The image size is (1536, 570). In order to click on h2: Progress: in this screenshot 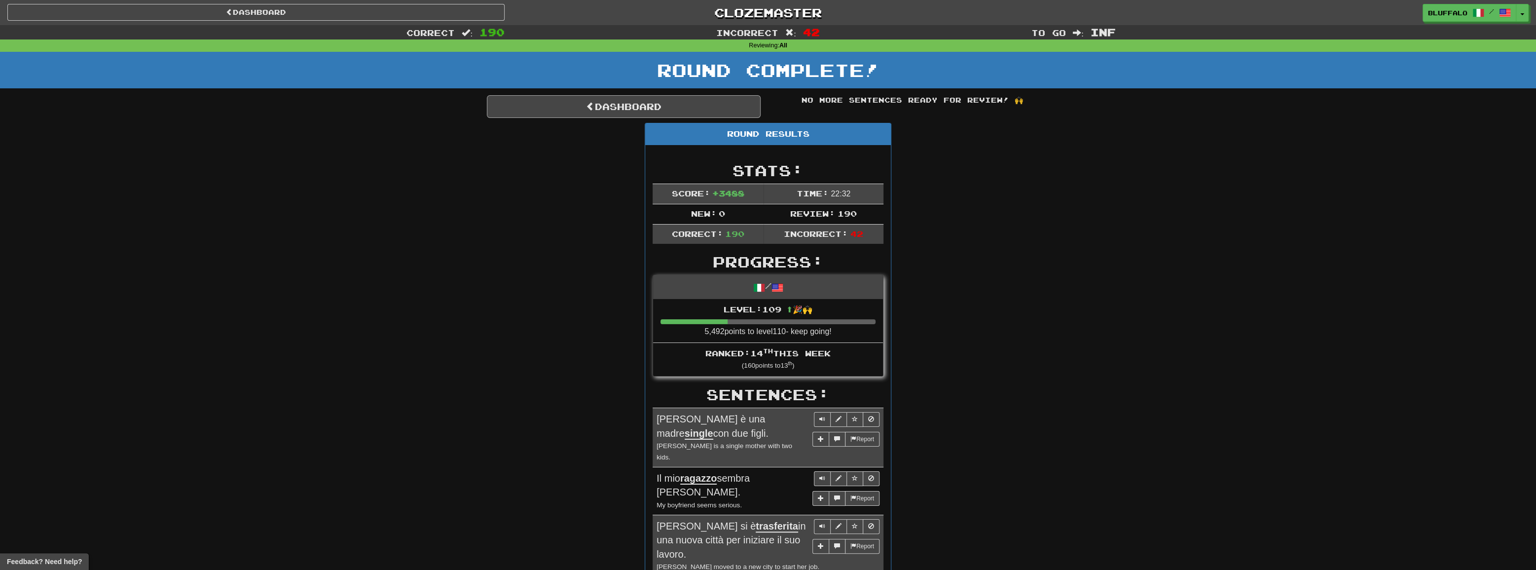, I will do `click(768, 261)`.